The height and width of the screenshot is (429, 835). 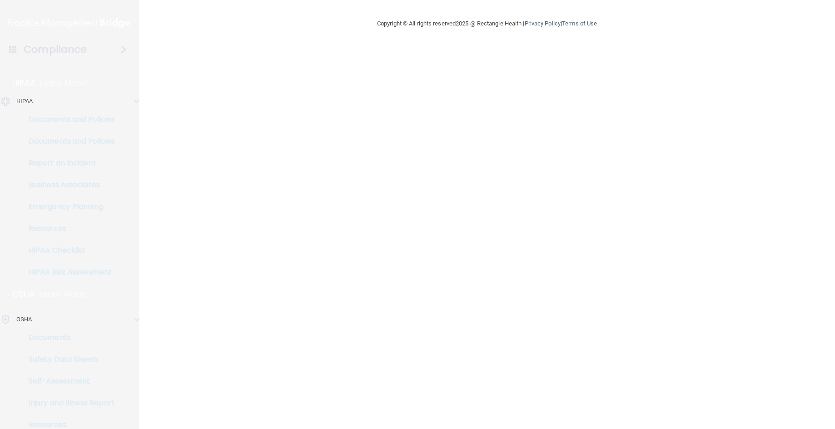 I want to click on p: Safety Data Sheets, so click(x=68, y=359).